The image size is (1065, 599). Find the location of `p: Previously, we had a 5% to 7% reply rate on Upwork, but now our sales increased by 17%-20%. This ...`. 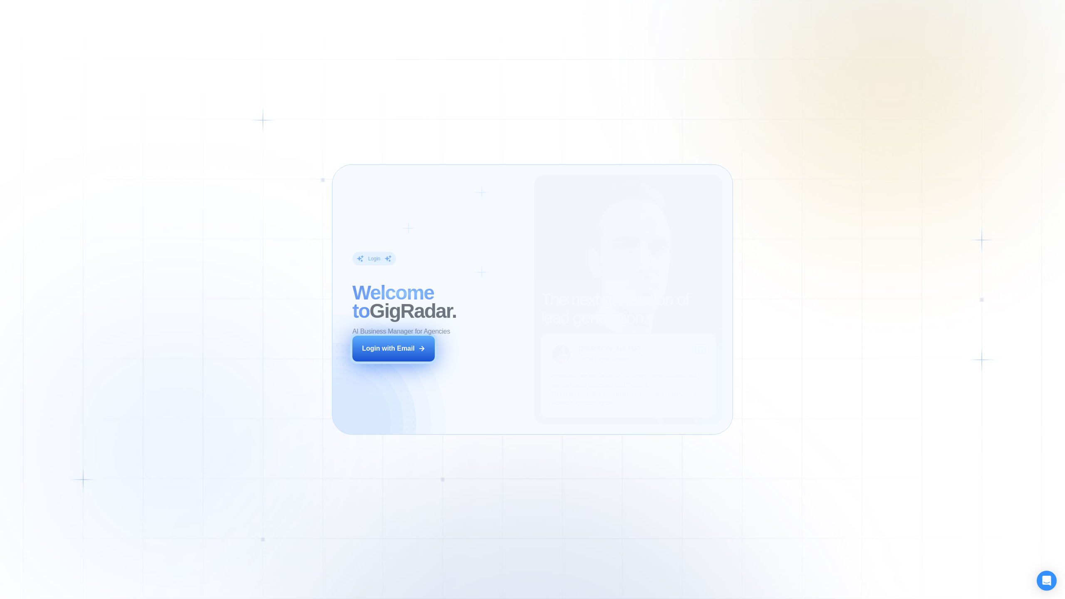

p: Previously, we had a 5% to 7% reply rate on Upwork, but now our sales increased by 17%-20%. This ... is located at coordinates (628, 390).